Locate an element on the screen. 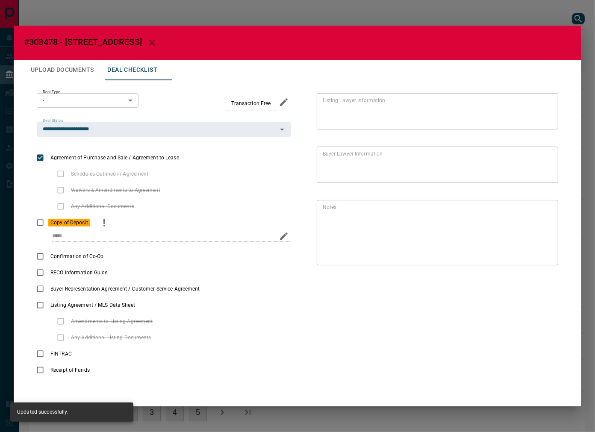  span: Agreement of Purchase and Sale / Agreement to Lease is located at coordinates (115, 158).